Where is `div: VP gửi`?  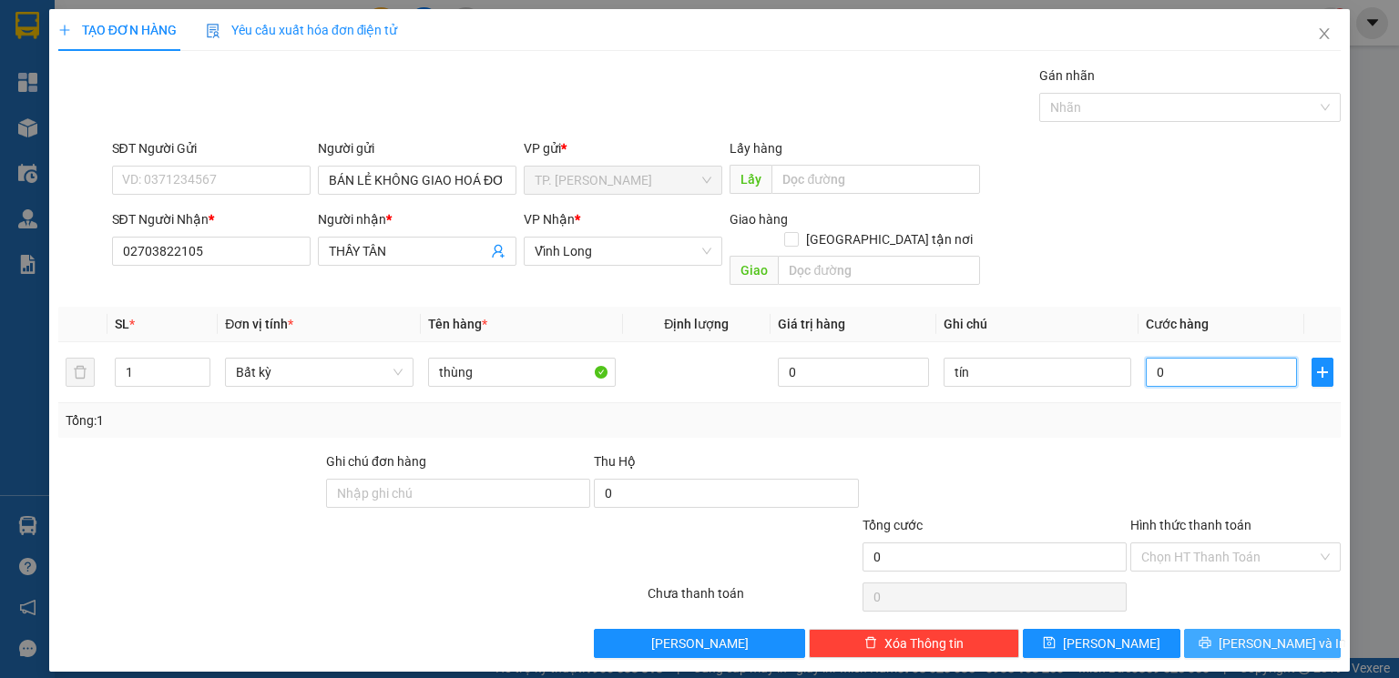 div: VP gửi is located at coordinates (623, 148).